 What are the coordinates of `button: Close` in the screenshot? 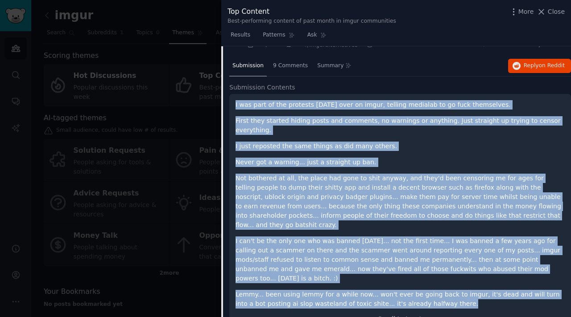 It's located at (550, 12).